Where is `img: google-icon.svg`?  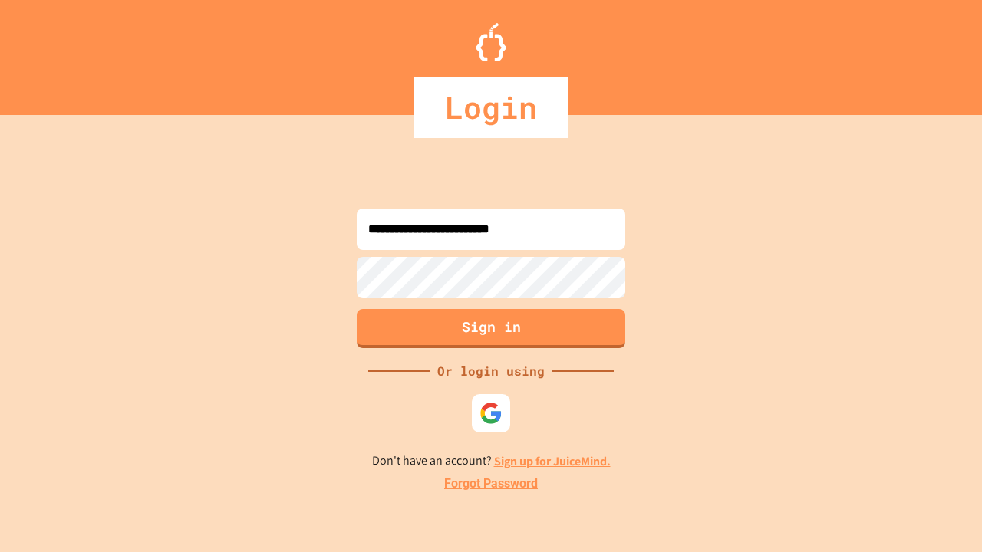 img: google-icon.svg is located at coordinates (491, 413).